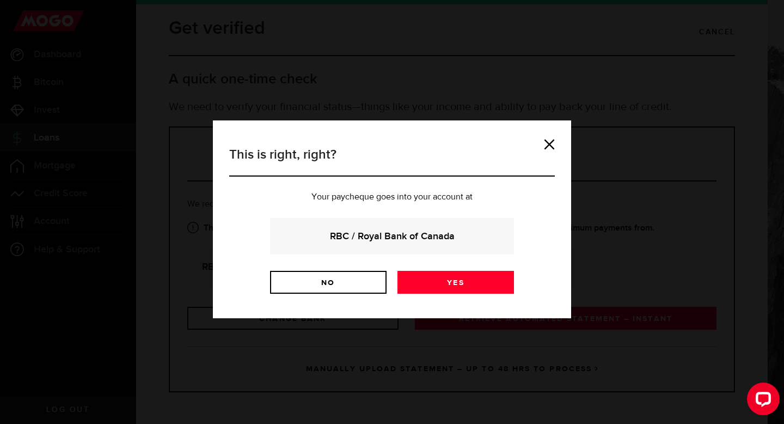 The width and height of the screenshot is (784, 424). What do you see at coordinates (392, 161) in the screenshot?
I see `h3: This is right, right?` at bounding box center [392, 161].